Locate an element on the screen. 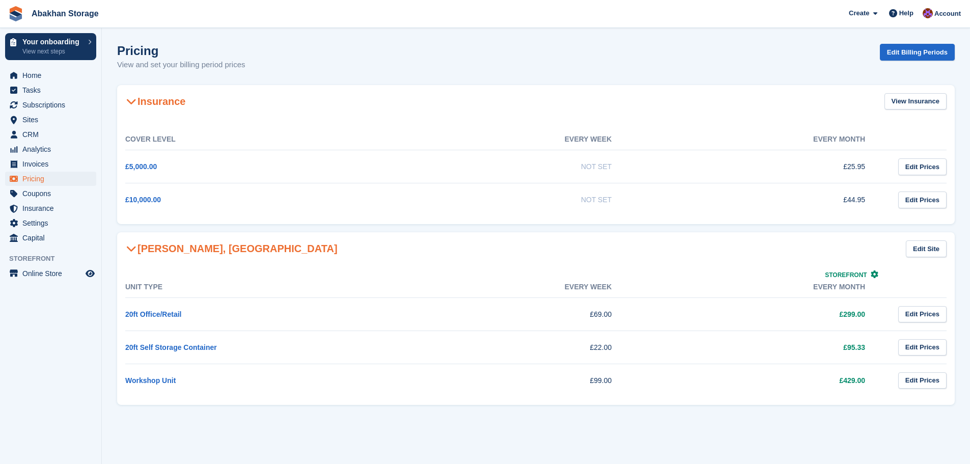 This screenshot has width=970, height=464. td: £25.95 is located at coordinates (759, 167).